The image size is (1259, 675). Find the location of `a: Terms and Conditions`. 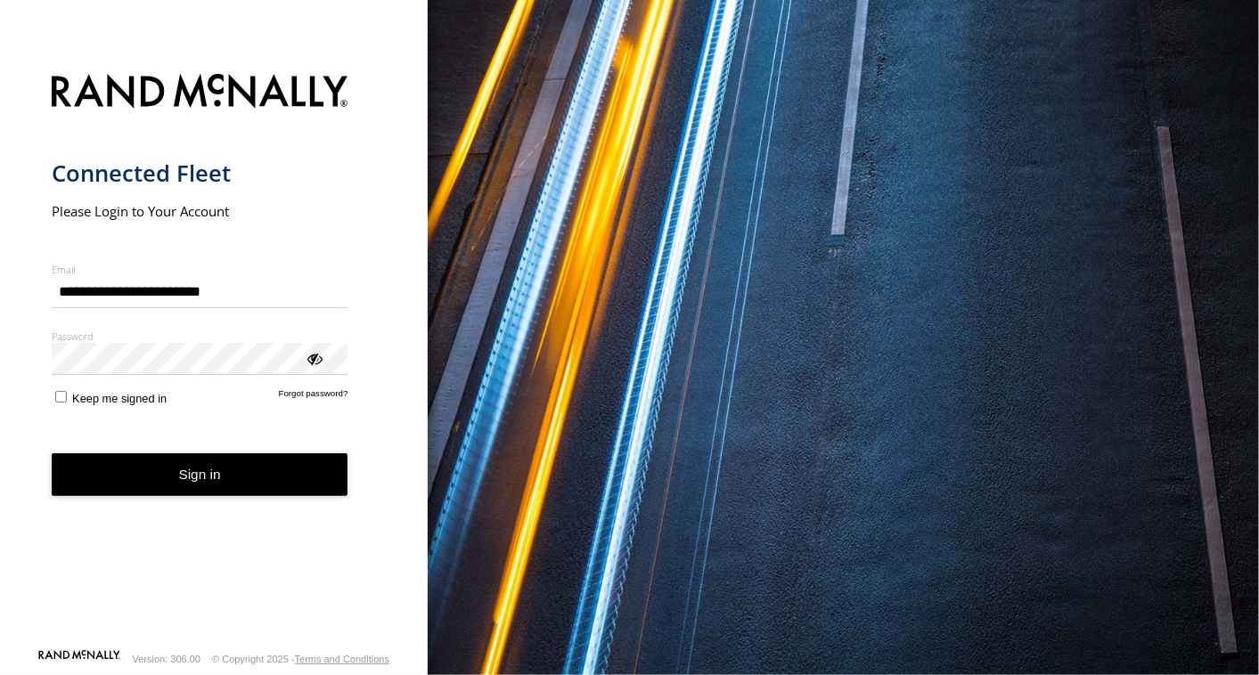

a: Terms and Conditions is located at coordinates (342, 659).